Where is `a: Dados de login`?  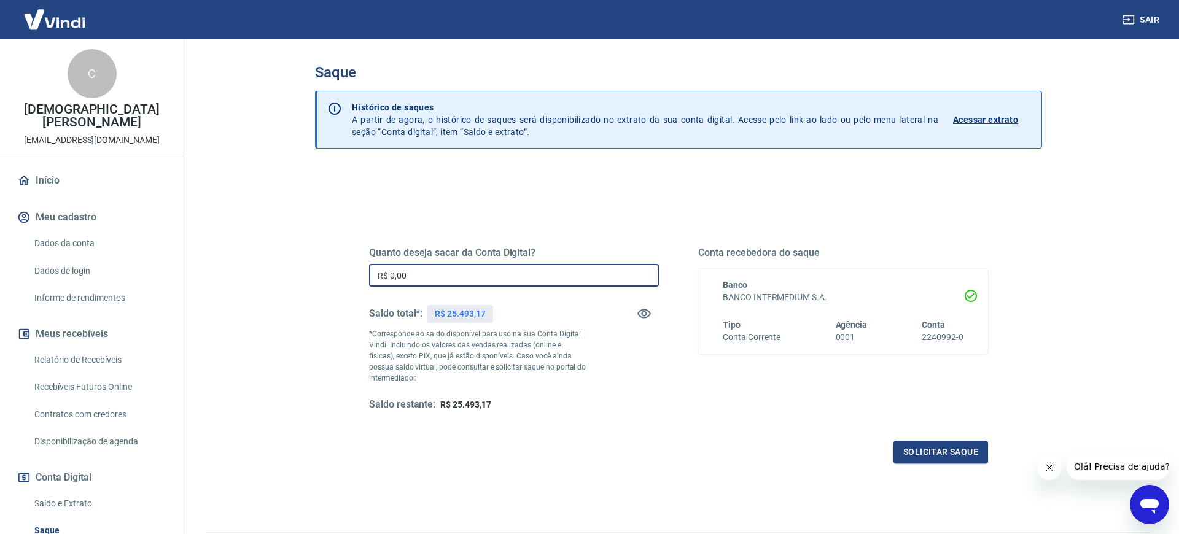 a: Dados de login is located at coordinates (99, 271).